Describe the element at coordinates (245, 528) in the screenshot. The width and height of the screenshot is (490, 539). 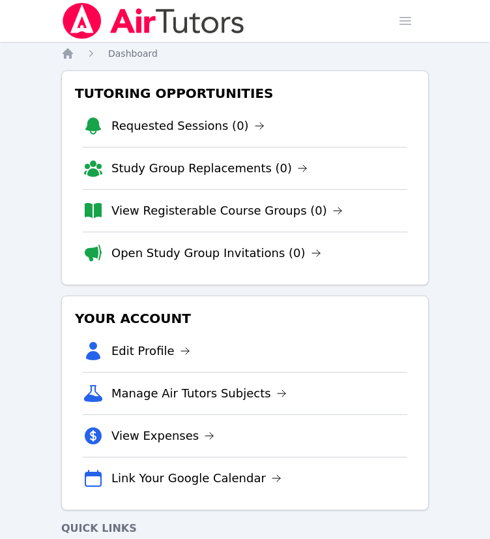
I see `h4: Quick Links` at that location.